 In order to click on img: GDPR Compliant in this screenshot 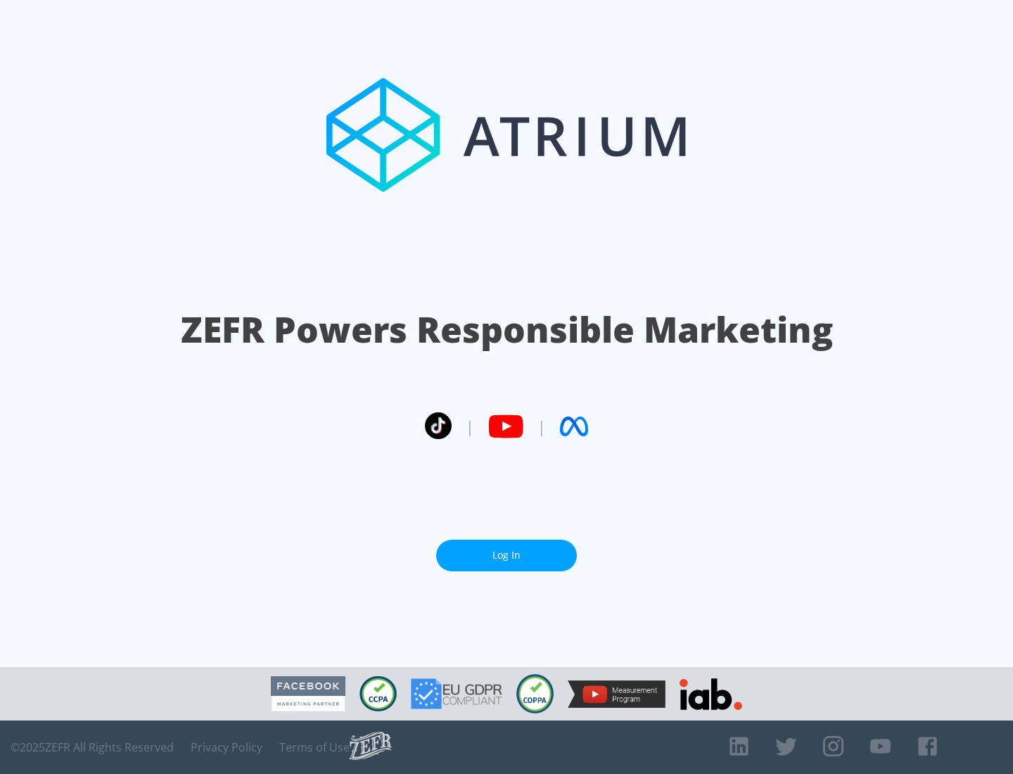, I will do `click(456, 694)`.